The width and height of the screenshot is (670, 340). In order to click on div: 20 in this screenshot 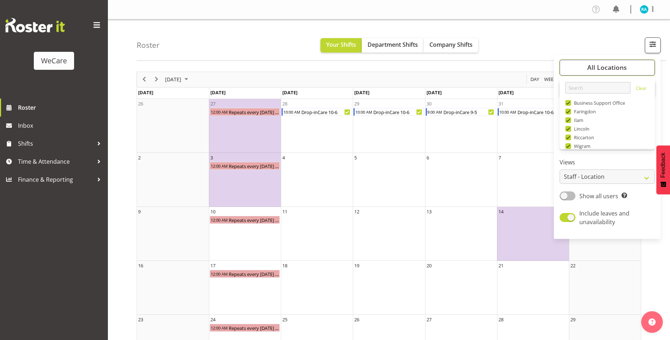, I will do `click(429, 265)`.